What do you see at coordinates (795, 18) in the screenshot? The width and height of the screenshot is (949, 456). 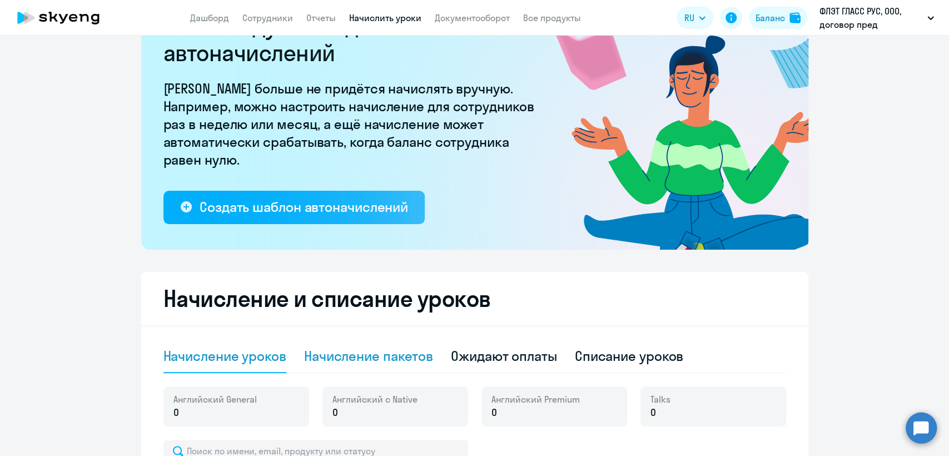 I see `img: balance` at bounding box center [795, 18].